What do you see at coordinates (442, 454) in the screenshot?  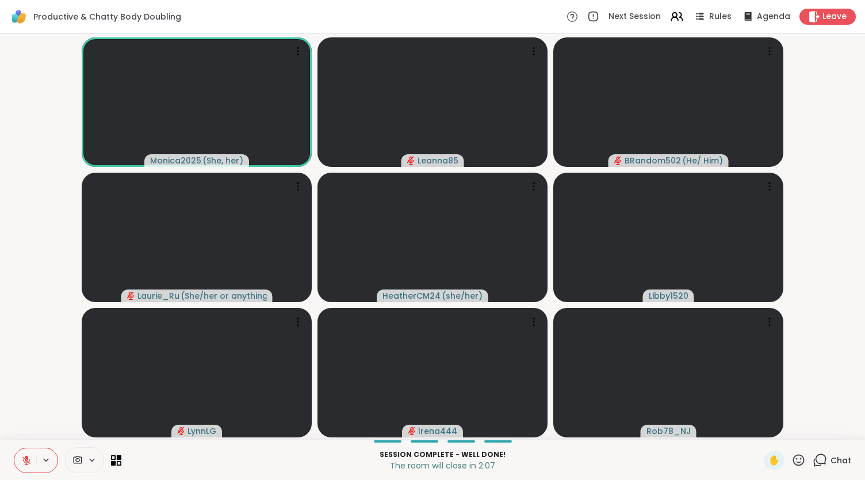 I see `p: Session Complete - well done!` at bounding box center [442, 454].